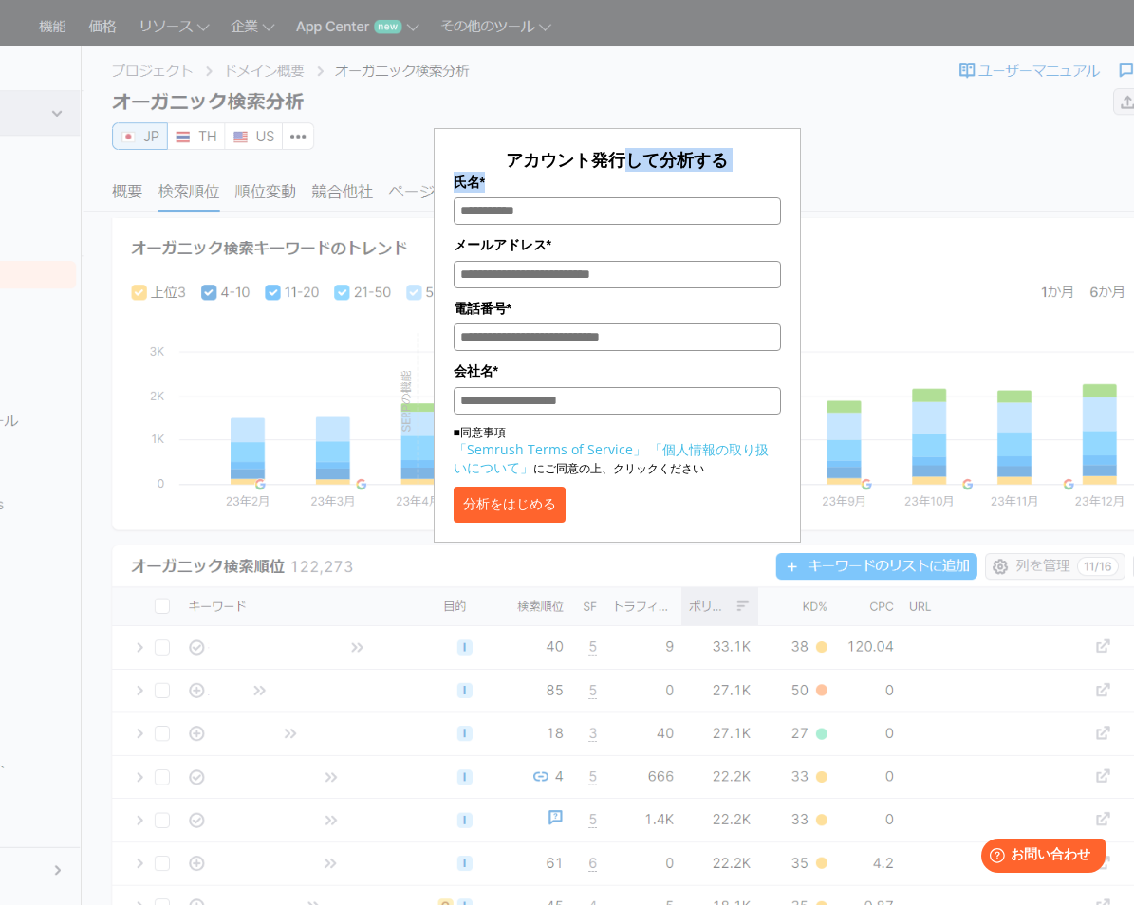 This screenshot has width=1134, height=905. I want to click on span: アカウント発行して分析する, so click(617, 159).